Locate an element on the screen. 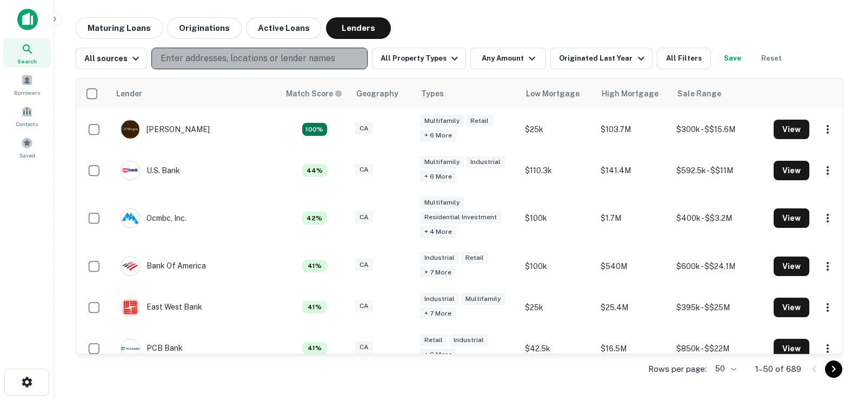 The width and height of the screenshot is (865, 400). p: 1–50 of 689 is located at coordinates (778, 369).